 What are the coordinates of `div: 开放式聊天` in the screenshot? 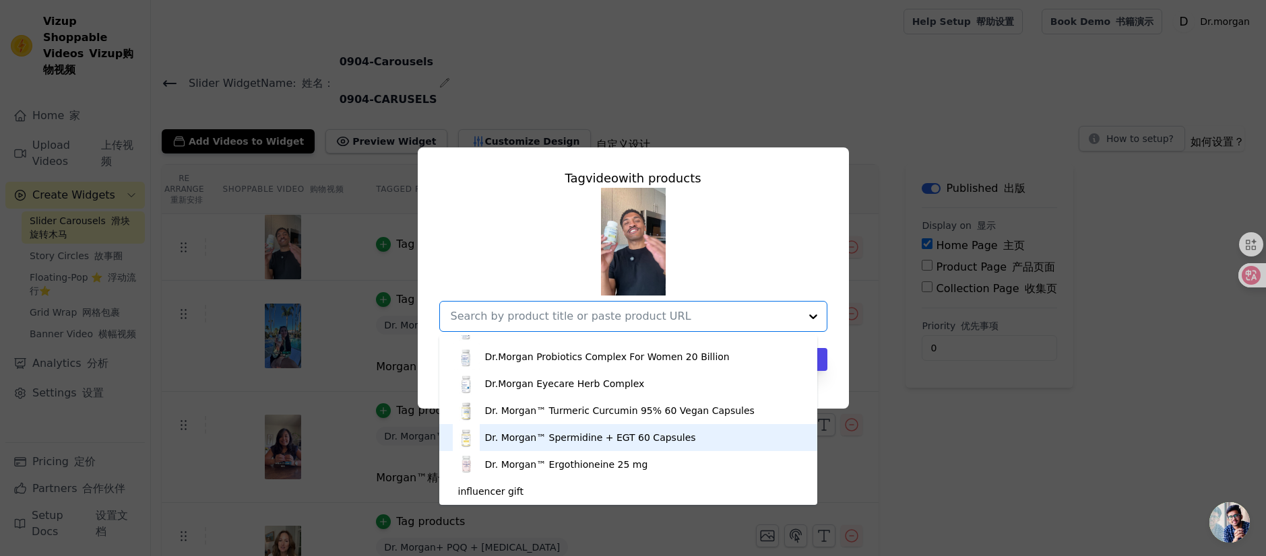 It's located at (1229, 523).